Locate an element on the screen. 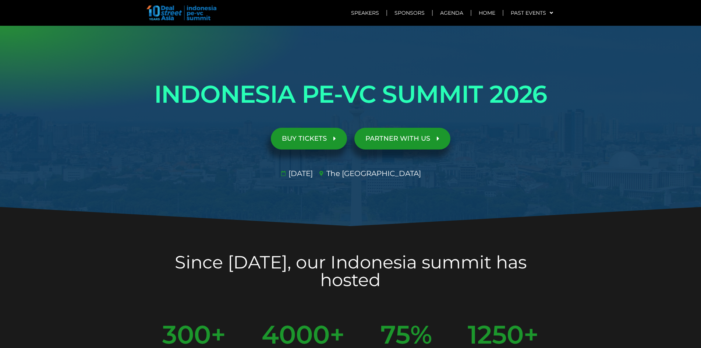 The image size is (701, 348). span: 1250 is located at coordinates (496, 334).